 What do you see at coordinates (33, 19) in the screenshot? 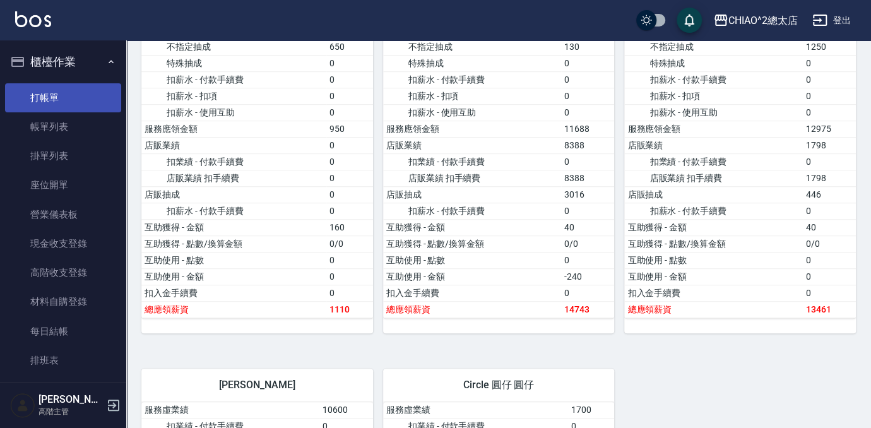
I see `img: Logo` at bounding box center [33, 19].